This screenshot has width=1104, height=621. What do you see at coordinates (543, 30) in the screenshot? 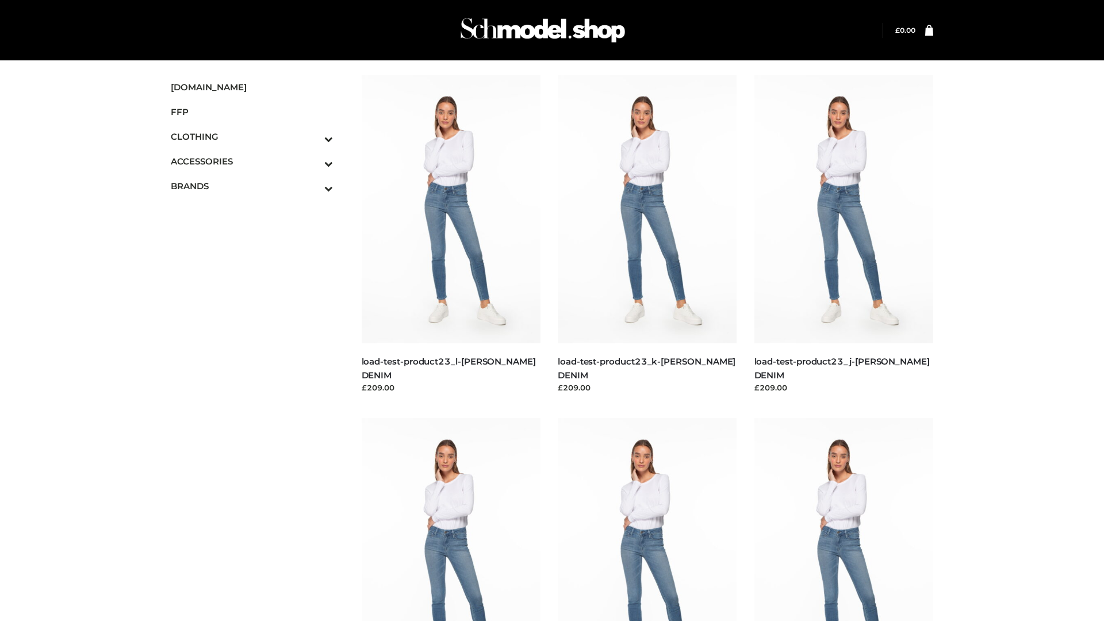
I see `a: Schmodel Admin 964` at bounding box center [543, 30].